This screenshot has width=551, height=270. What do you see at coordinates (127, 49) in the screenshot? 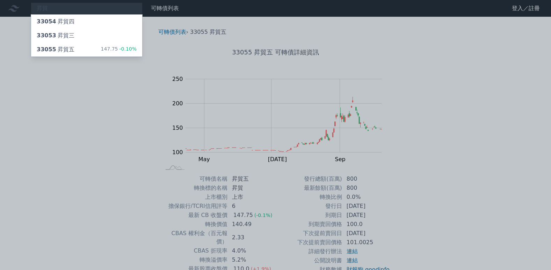
I see `span: -0.10%` at bounding box center [127, 49].